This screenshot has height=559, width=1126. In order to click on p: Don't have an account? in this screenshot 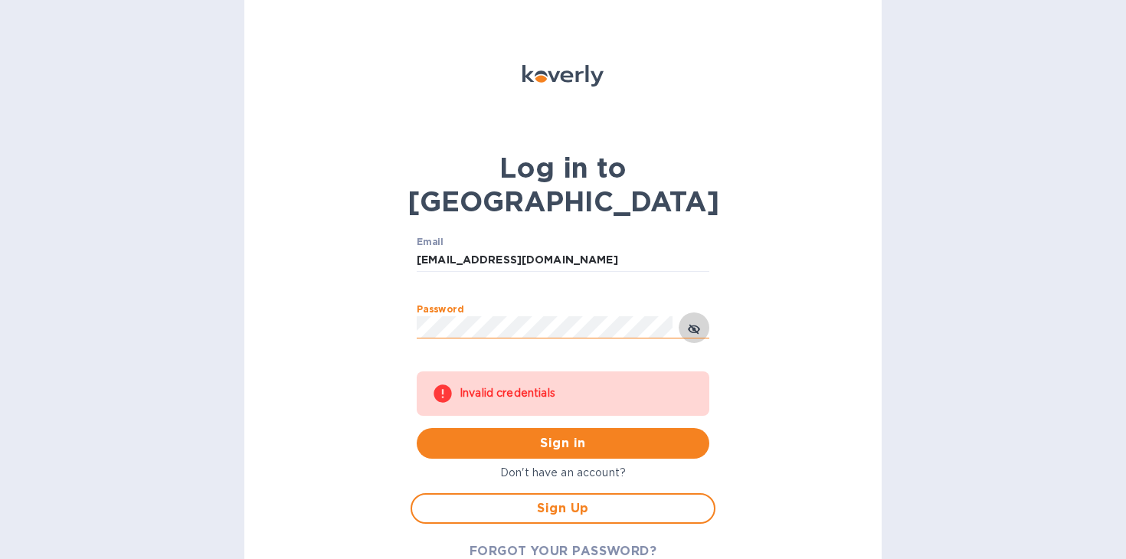, I will do `click(563, 473)`.